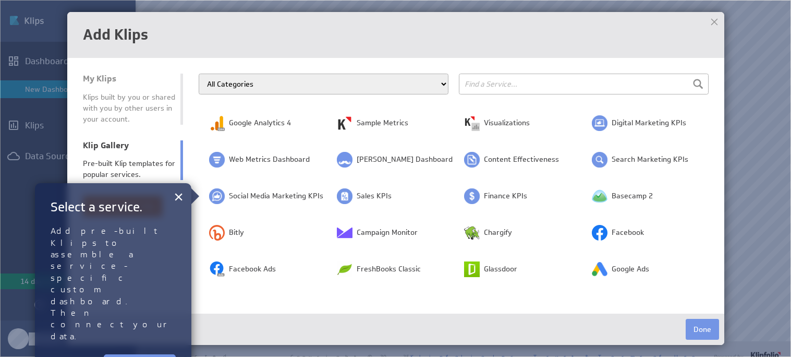 The width and height of the screenshot is (791, 357). Describe the element at coordinates (113, 207) in the screenshot. I see `h2: Select a service.` at that location.